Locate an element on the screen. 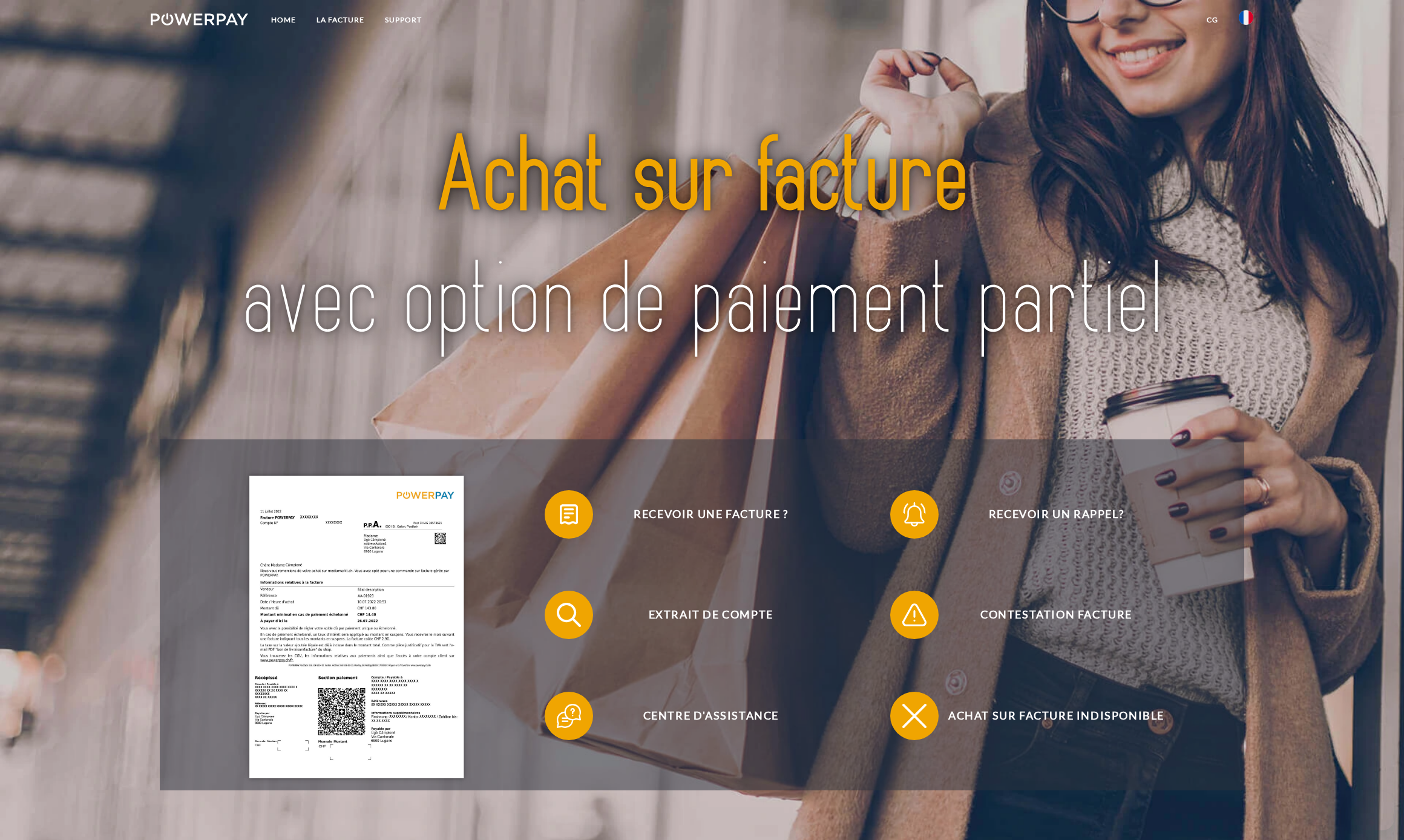  img: qb_close.svg is located at coordinates (915, 716).